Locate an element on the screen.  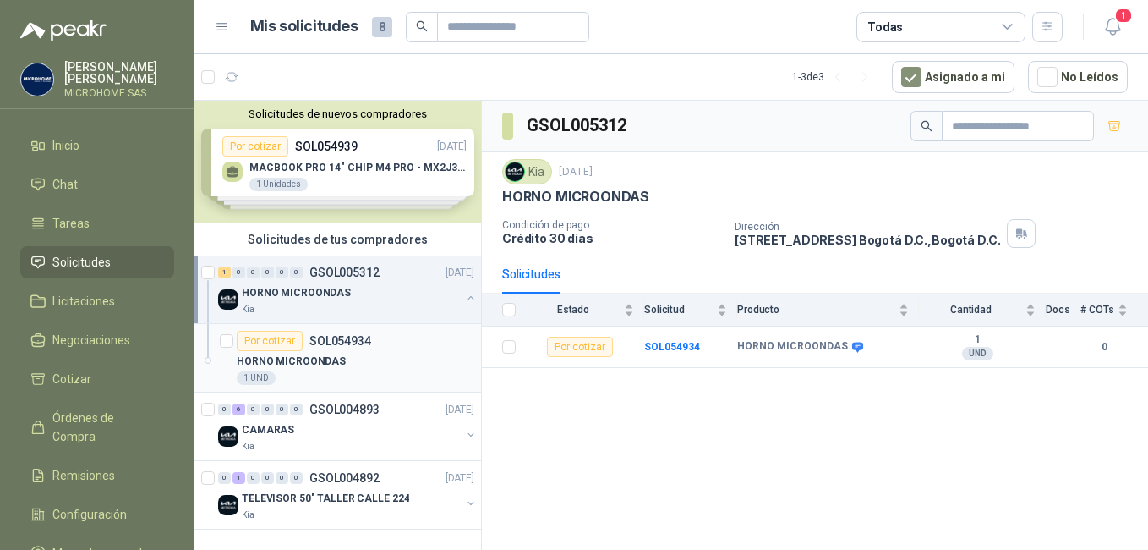
a: Solicitudes is located at coordinates (97, 262).